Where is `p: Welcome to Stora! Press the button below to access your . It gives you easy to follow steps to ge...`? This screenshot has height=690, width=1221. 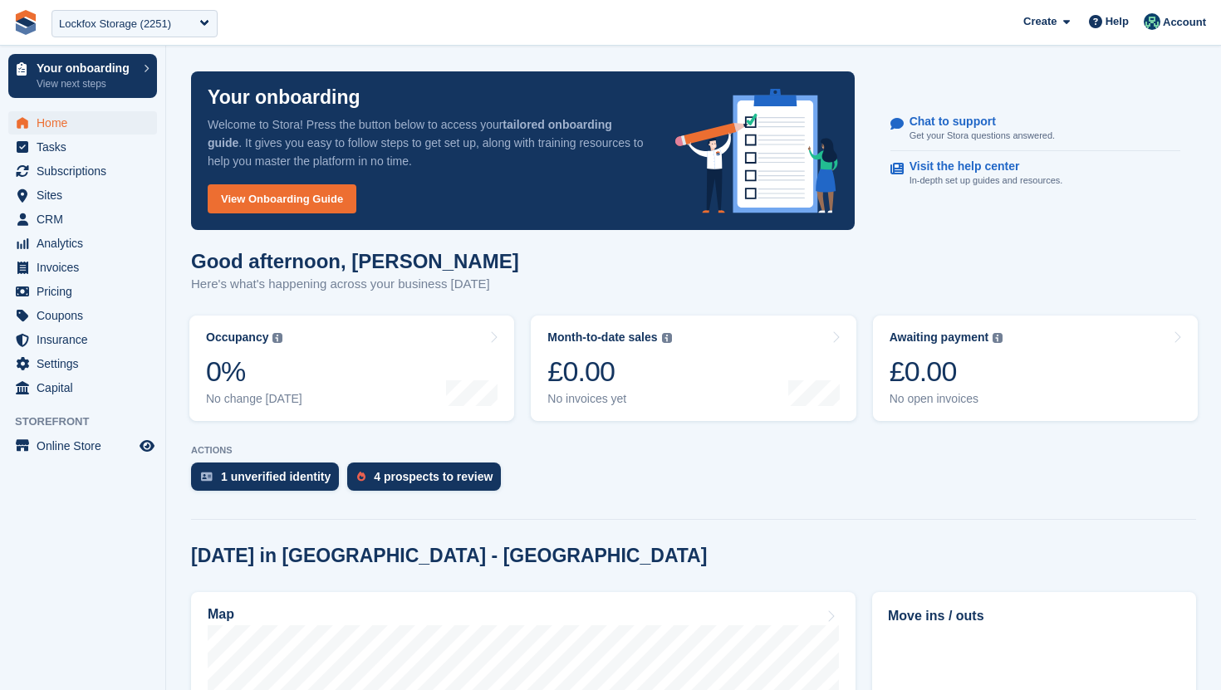
p: Welcome to Stora! Press the button below to access your . It gives you easy to follow steps to ge... is located at coordinates (428, 143).